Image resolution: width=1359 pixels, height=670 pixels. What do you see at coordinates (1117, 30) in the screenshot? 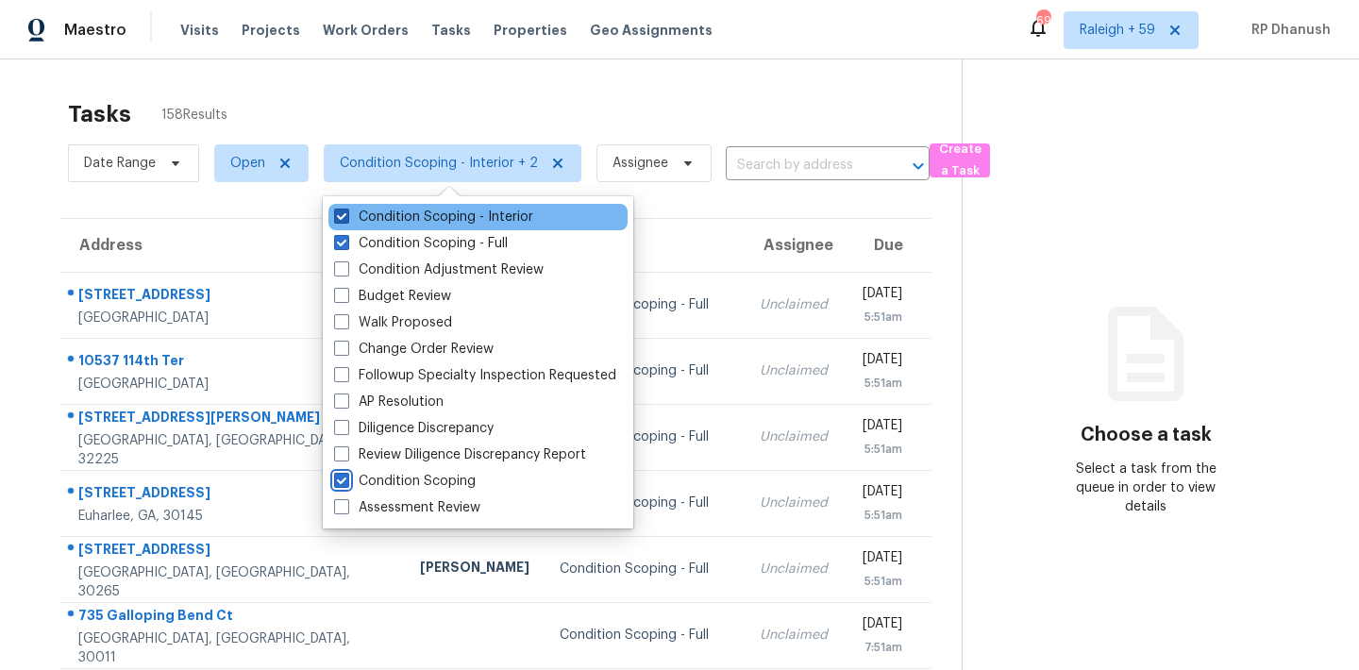
I see `span: Raleigh + 59` at bounding box center [1117, 30].